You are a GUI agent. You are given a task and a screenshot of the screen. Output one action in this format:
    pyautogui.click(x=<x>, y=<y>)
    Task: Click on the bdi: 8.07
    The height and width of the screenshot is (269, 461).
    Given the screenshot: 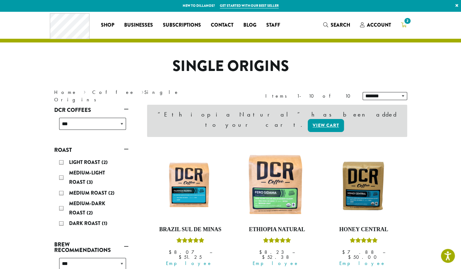 What is the action you would take?
    pyautogui.click(x=186, y=252)
    